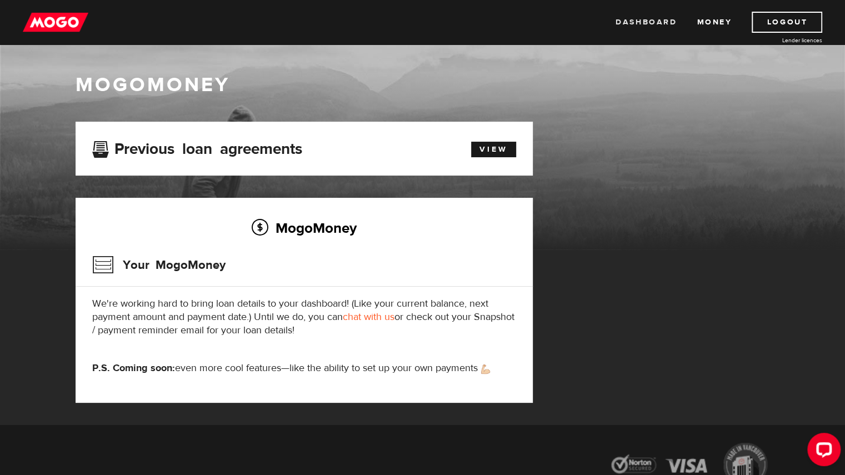  What do you see at coordinates (714, 22) in the screenshot?
I see `a: Money` at bounding box center [714, 22].